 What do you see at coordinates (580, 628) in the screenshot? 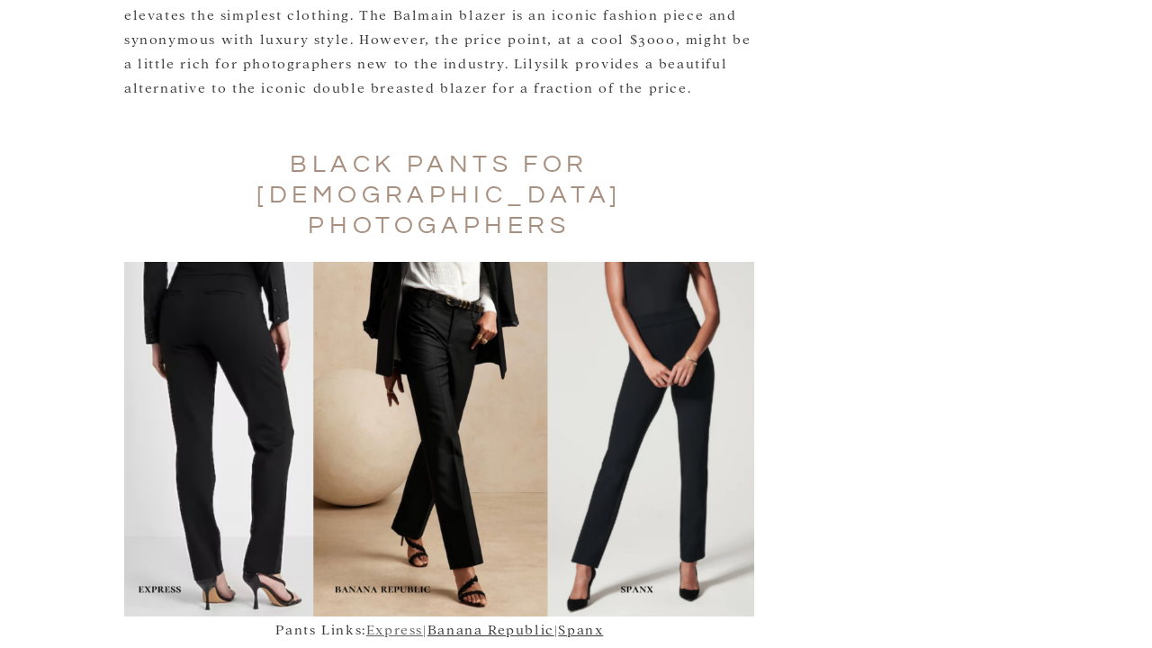
I see `a: Spanx` at bounding box center [580, 628].